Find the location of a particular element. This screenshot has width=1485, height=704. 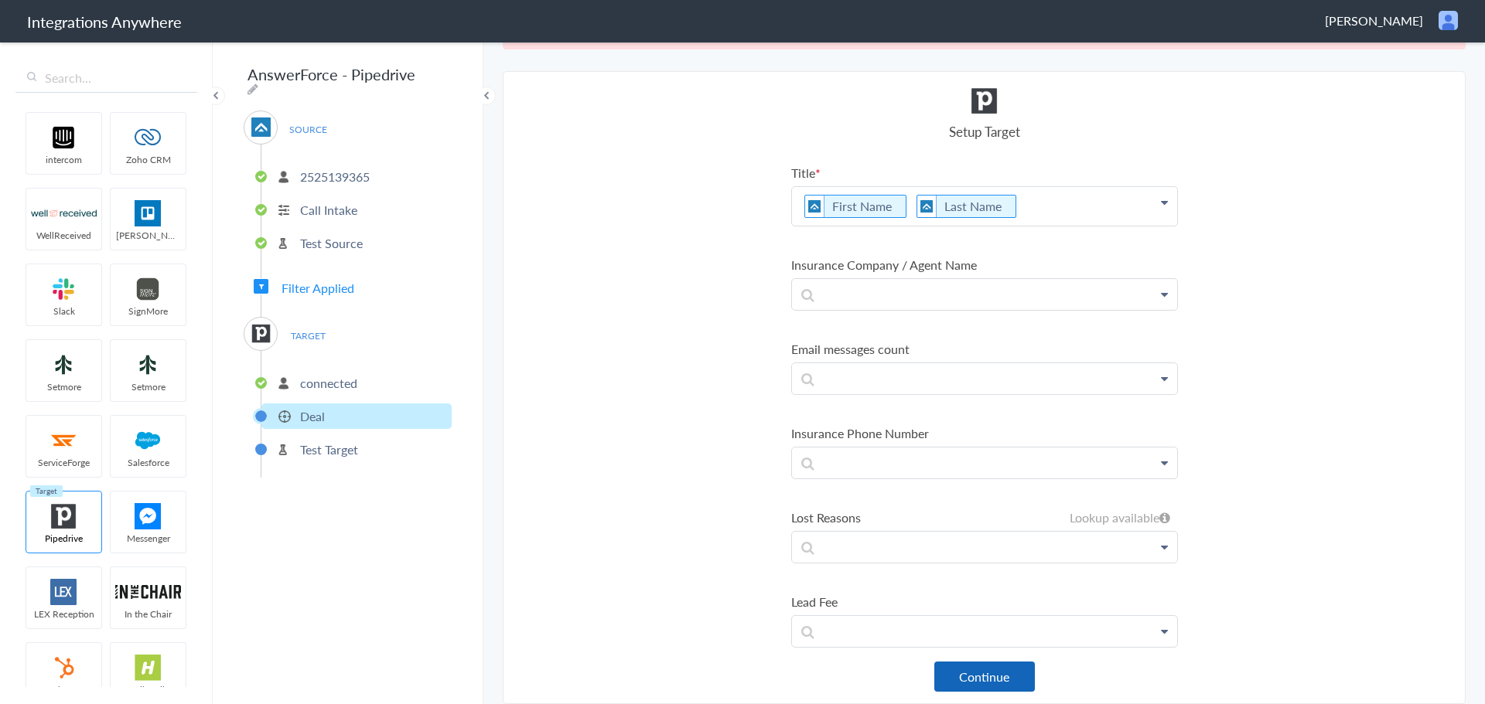

img: signmore-logo.png is located at coordinates (148, 289).